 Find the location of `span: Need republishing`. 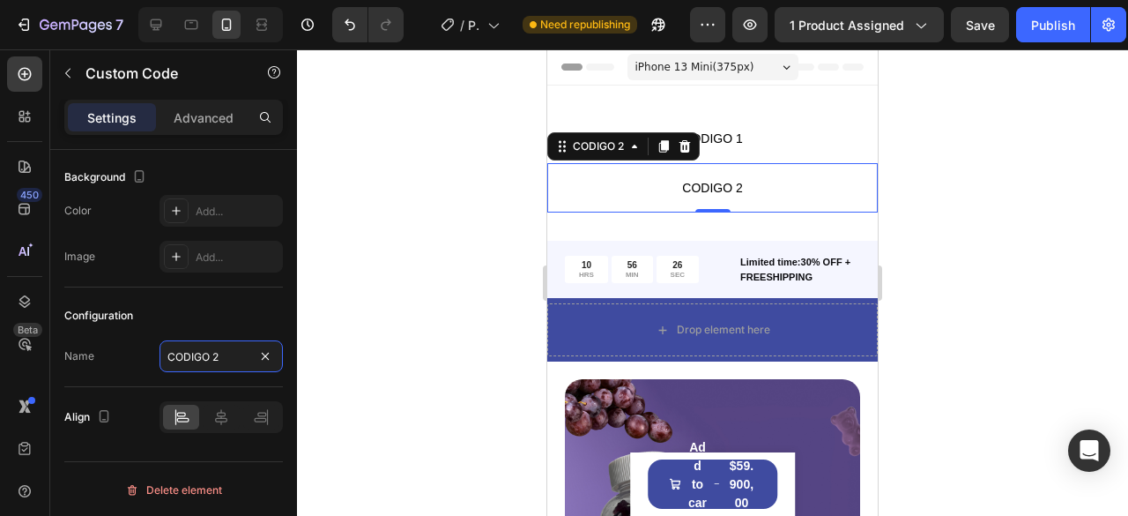

span: Need republishing is located at coordinates (585, 25).